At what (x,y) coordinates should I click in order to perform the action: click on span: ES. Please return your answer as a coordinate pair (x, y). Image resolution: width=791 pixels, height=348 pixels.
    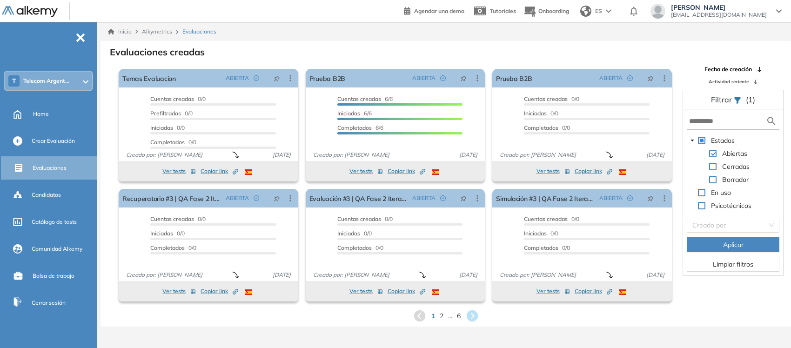
    Looking at the image, I should click on (598, 11).